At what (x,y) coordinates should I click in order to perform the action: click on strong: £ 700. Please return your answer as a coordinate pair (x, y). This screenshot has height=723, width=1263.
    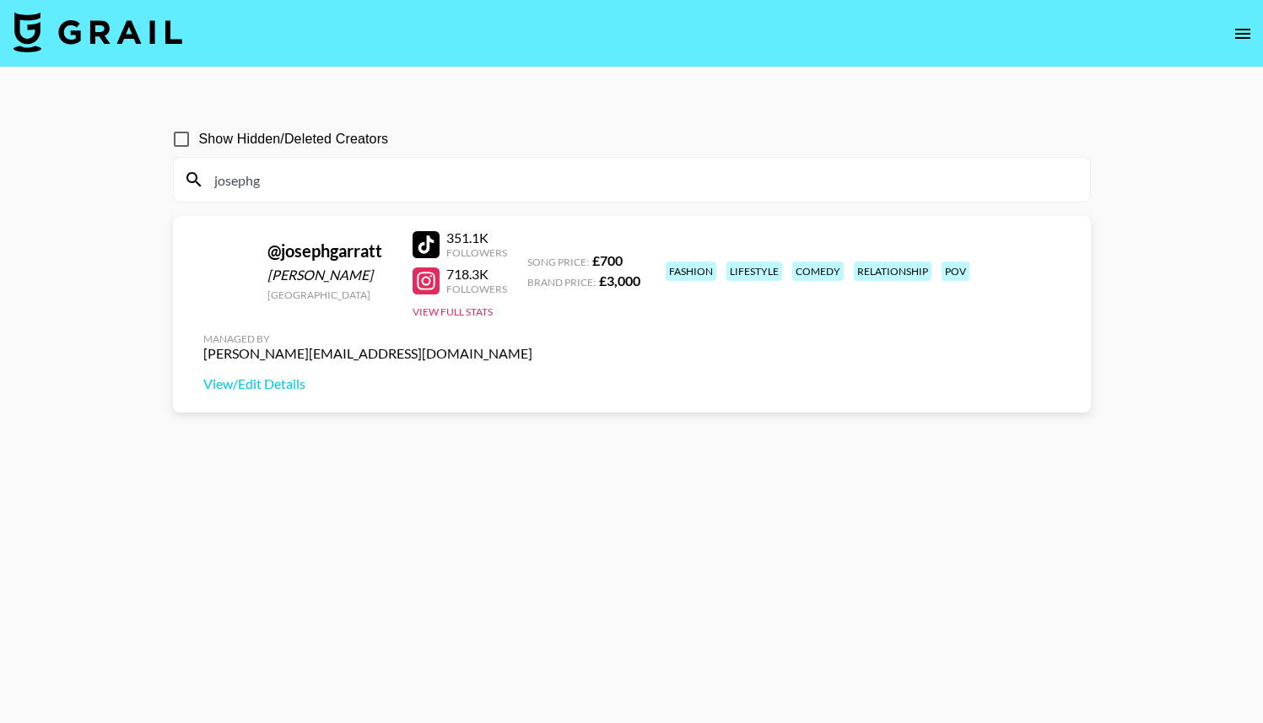
    Looking at the image, I should click on (608, 260).